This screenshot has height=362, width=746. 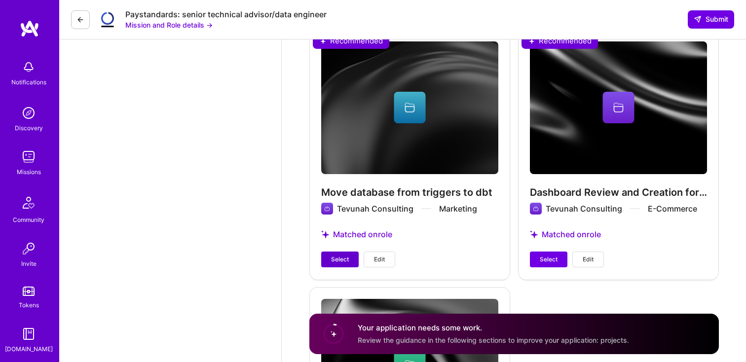 I want to click on span: Submit, so click(x=711, y=19).